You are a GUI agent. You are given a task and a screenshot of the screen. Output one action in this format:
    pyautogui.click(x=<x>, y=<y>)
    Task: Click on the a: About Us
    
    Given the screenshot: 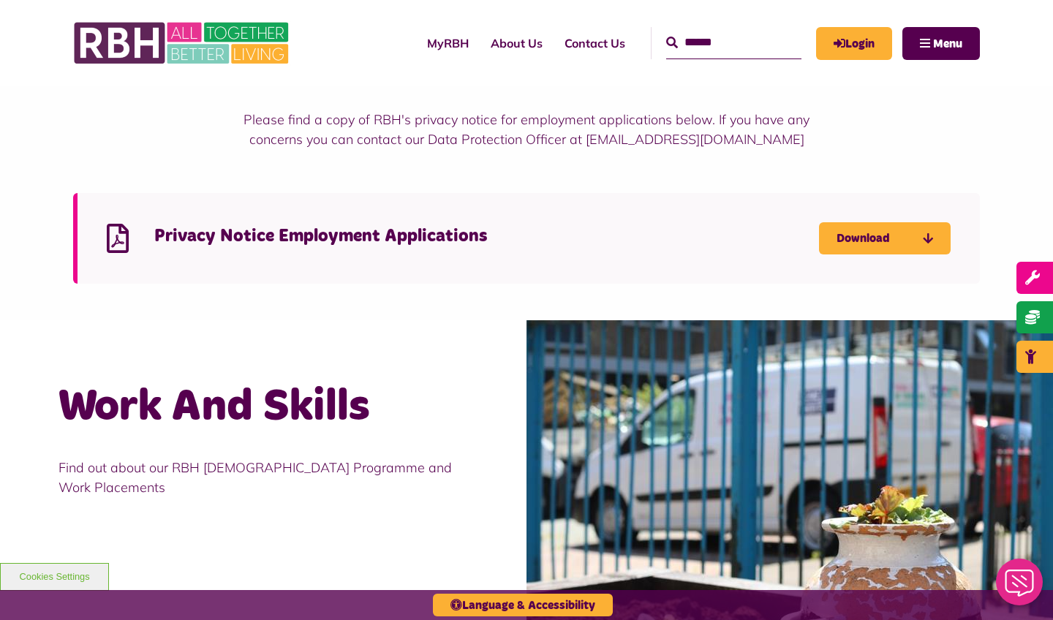 What is the action you would take?
    pyautogui.click(x=516, y=43)
    